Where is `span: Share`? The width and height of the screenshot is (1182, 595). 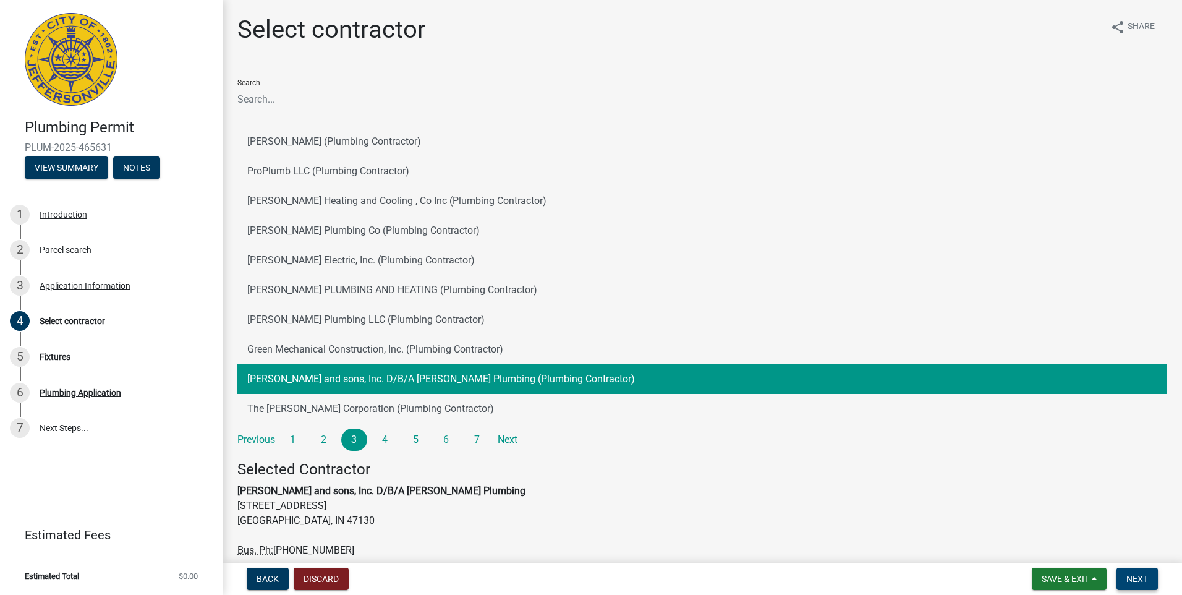
span: Share is located at coordinates (1141, 27).